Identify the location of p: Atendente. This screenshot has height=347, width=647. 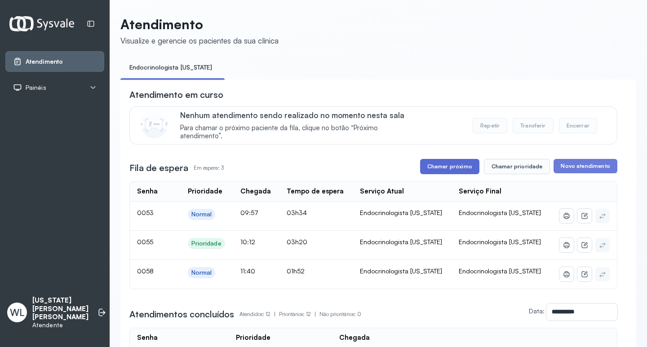
(60, 325).